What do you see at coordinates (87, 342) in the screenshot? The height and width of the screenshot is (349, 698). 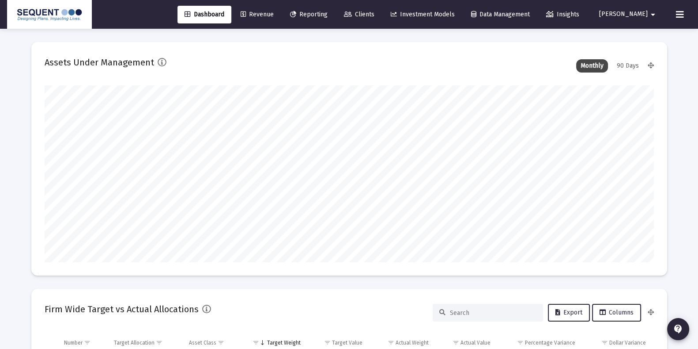 I see `span: Show filter options for column 'Number'` at bounding box center [87, 342].